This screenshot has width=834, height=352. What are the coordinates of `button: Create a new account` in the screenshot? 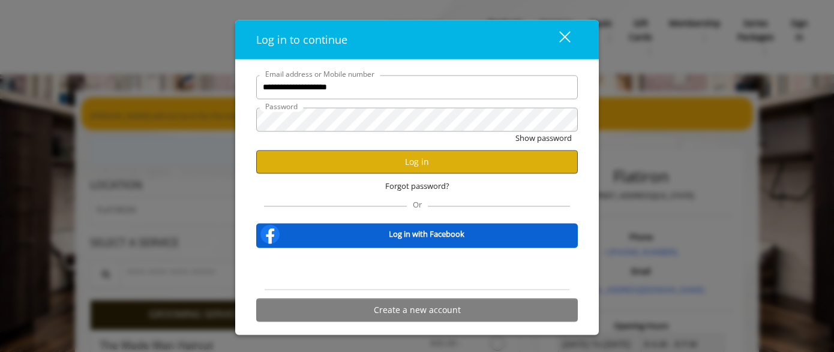 It's located at (417, 309).